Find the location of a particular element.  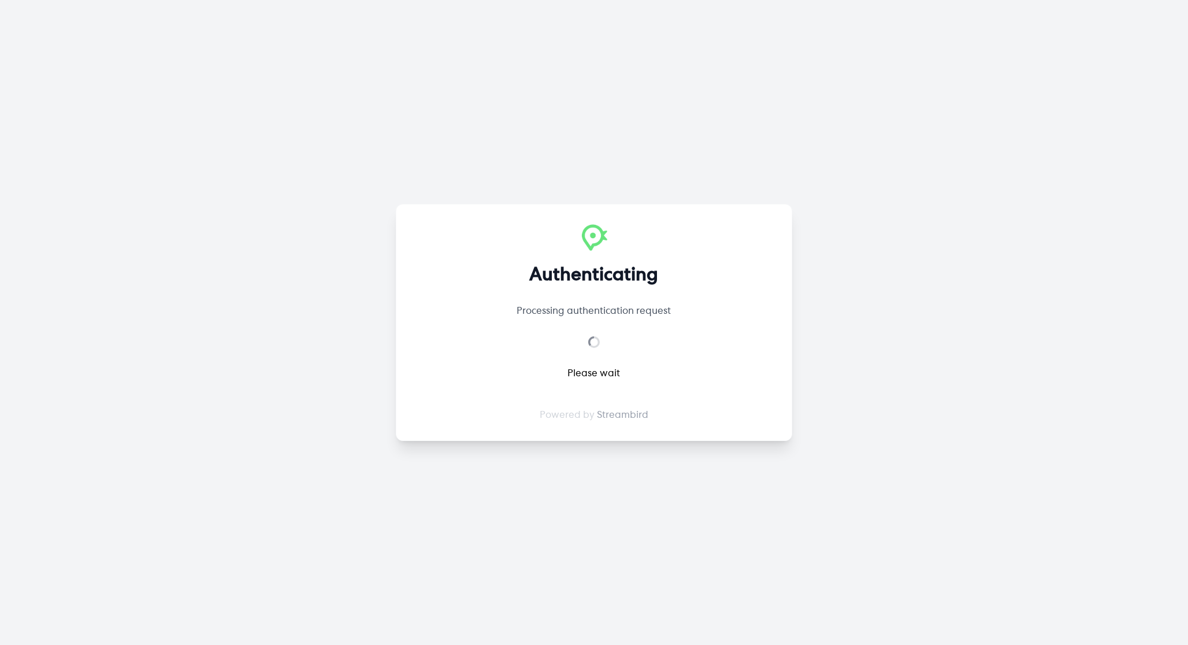

img: Streambird is located at coordinates (594, 237).